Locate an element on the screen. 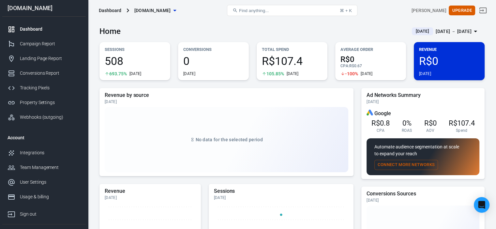 The width and height of the screenshot is (496, 229). a: Tracking Pixels is located at coordinates (44, 88).